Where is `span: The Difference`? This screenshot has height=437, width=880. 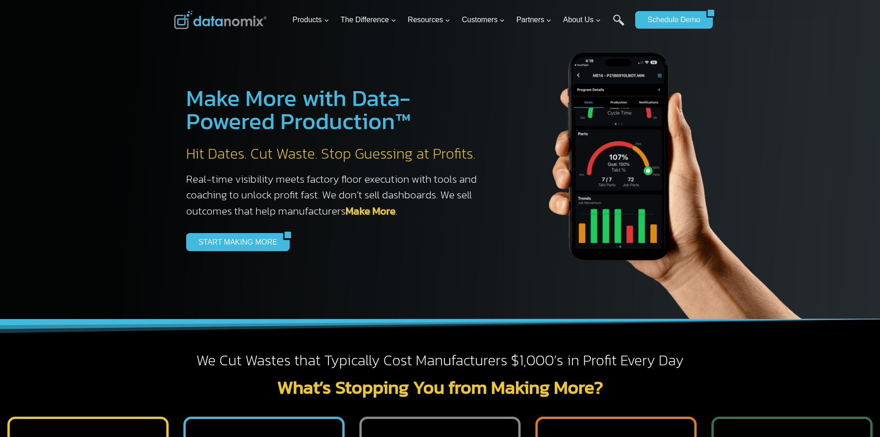
span: The Difference is located at coordinates (368, 20).